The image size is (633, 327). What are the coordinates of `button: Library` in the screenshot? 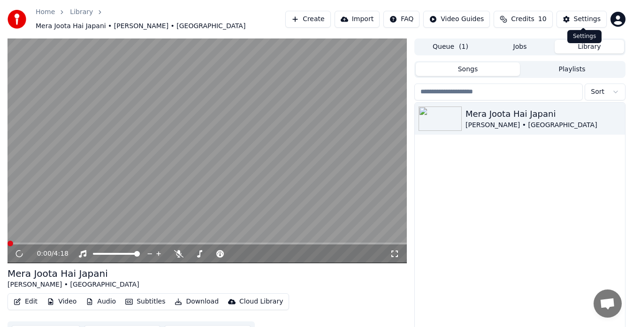 It's located at (589, 46).